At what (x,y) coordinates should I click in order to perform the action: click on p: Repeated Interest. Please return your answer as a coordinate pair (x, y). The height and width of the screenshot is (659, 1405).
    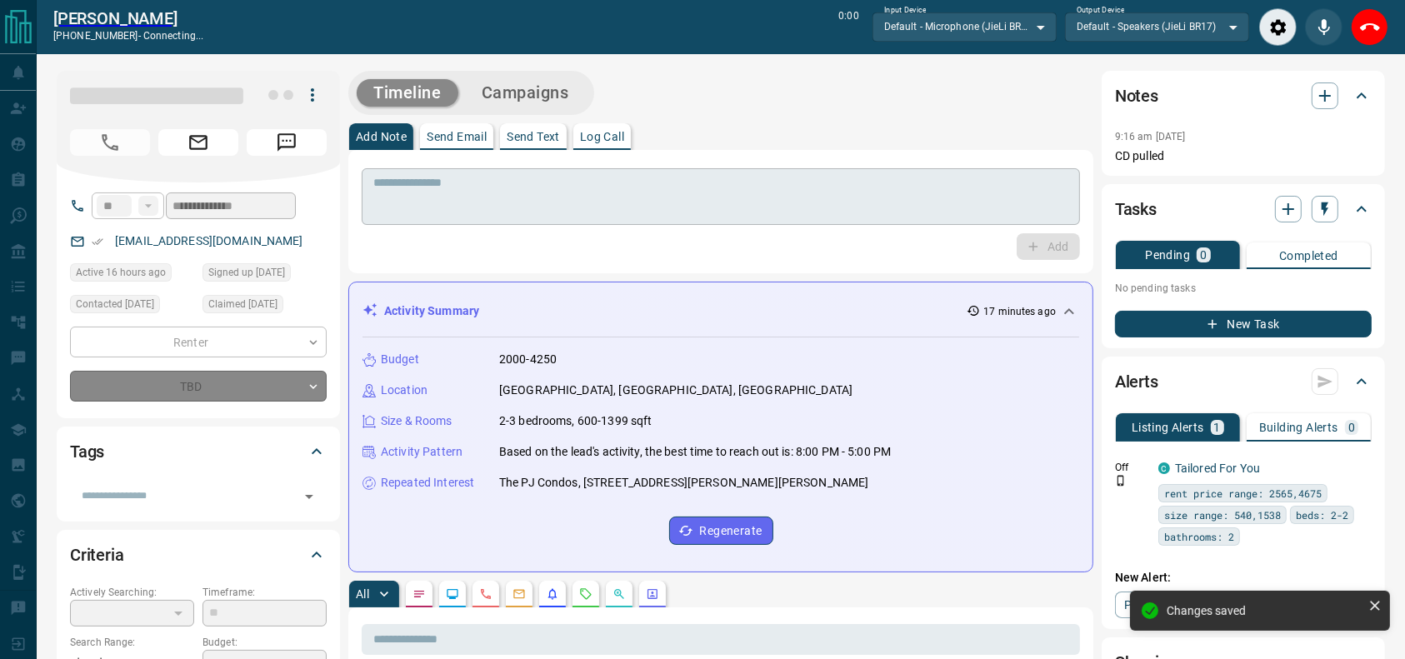
    Looking at the image, I should click on (428, 483).